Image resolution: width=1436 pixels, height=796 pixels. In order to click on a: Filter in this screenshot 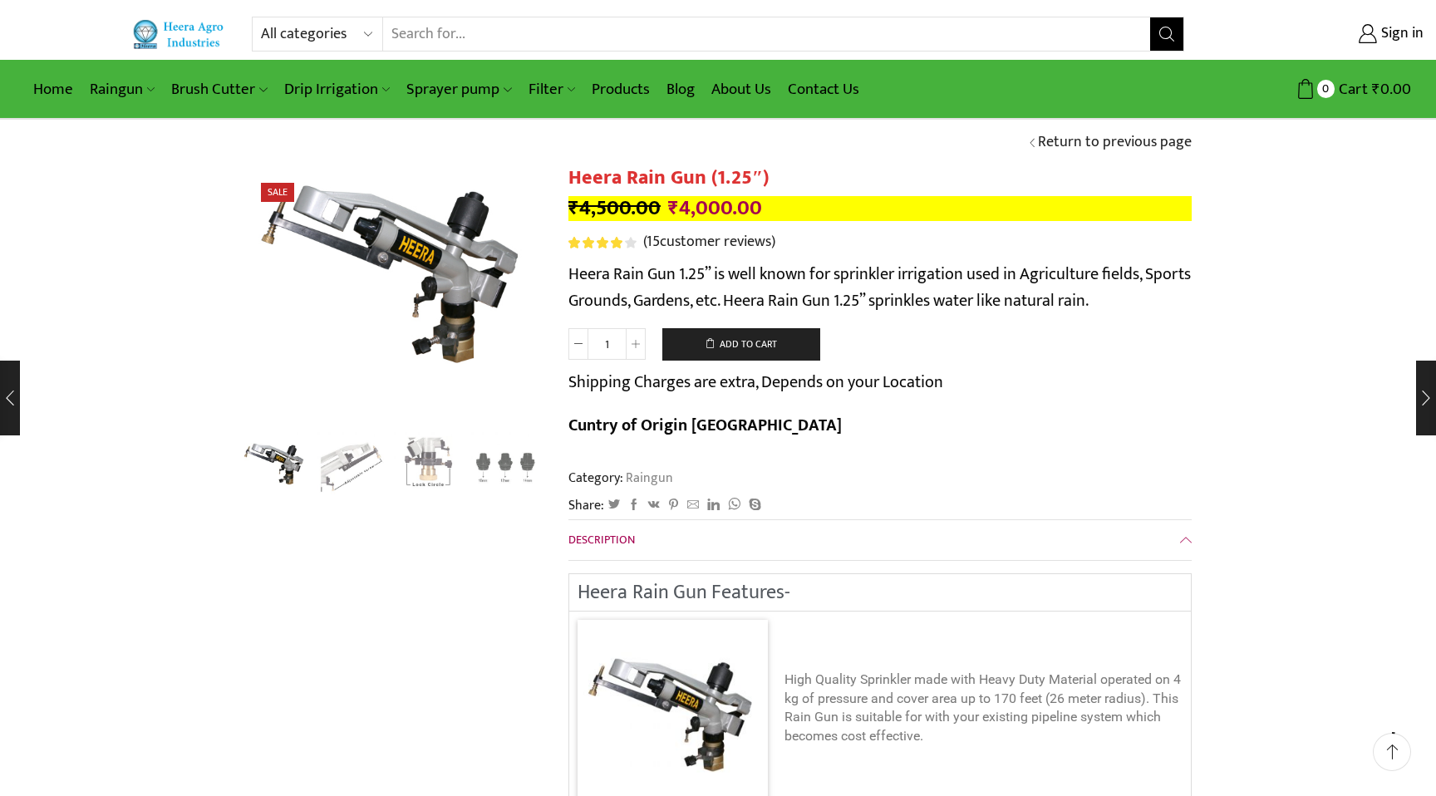, I will do `click(552, 89)`.